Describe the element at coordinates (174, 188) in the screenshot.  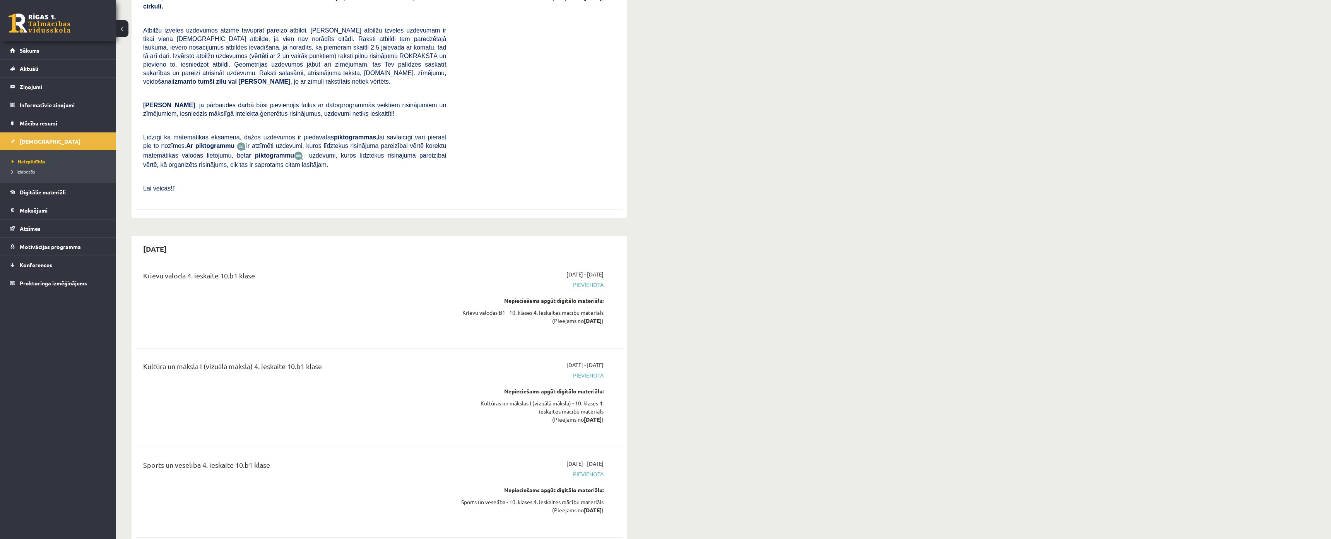
I see `span: J` at that location.